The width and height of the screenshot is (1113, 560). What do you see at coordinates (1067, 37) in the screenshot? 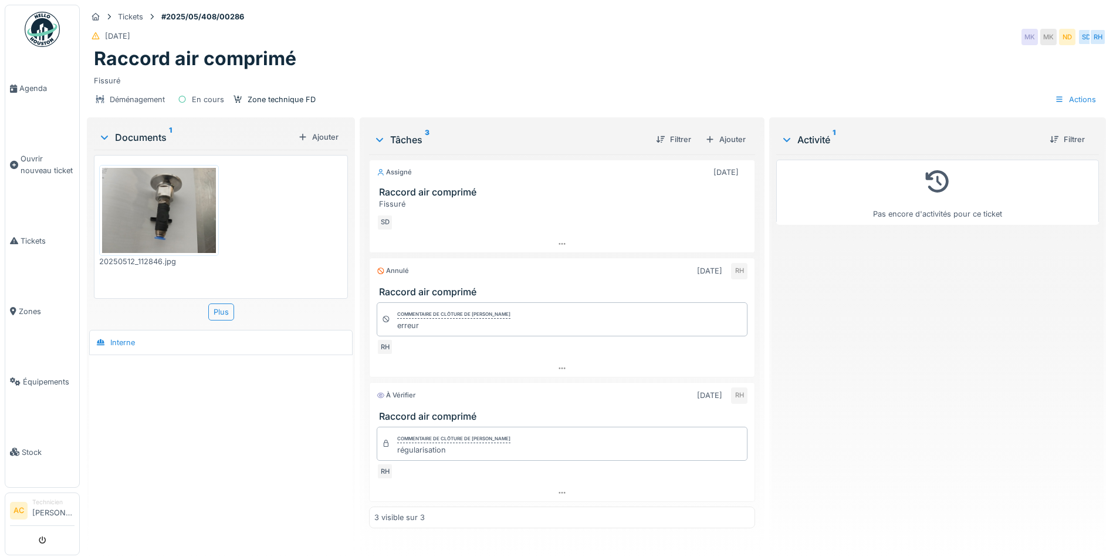
I see `div: ND` at bounding box center [1067, 37].